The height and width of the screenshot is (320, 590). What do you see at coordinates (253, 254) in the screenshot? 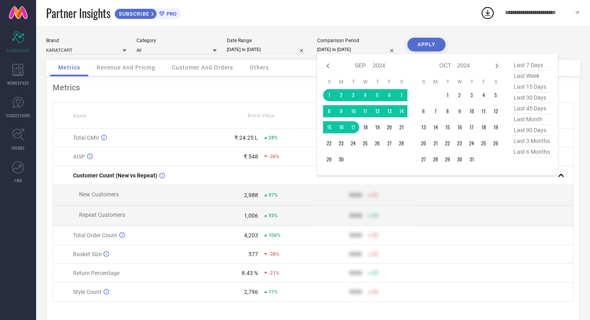
I see `div: 577` at bounding box center [253, 254].